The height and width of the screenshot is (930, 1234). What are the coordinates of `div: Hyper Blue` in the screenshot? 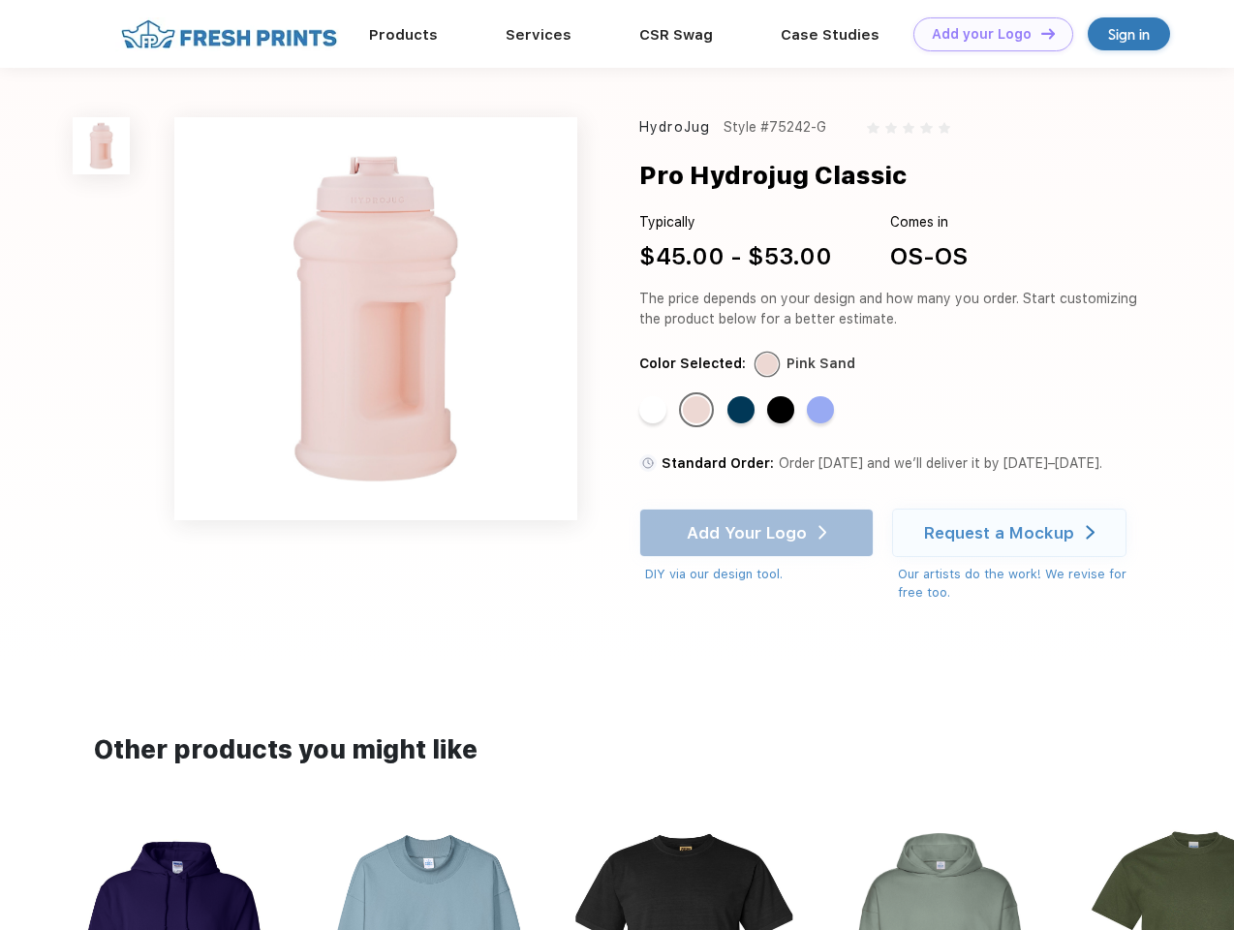 It's located at (821, 410).